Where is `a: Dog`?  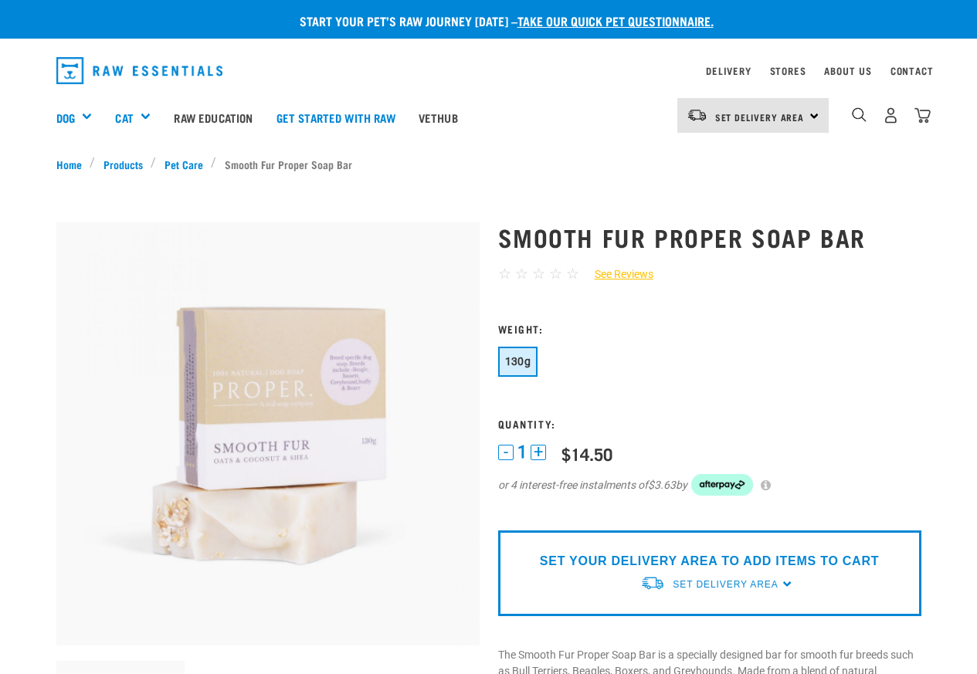
a: Dog is located at coordinates (66, 117).